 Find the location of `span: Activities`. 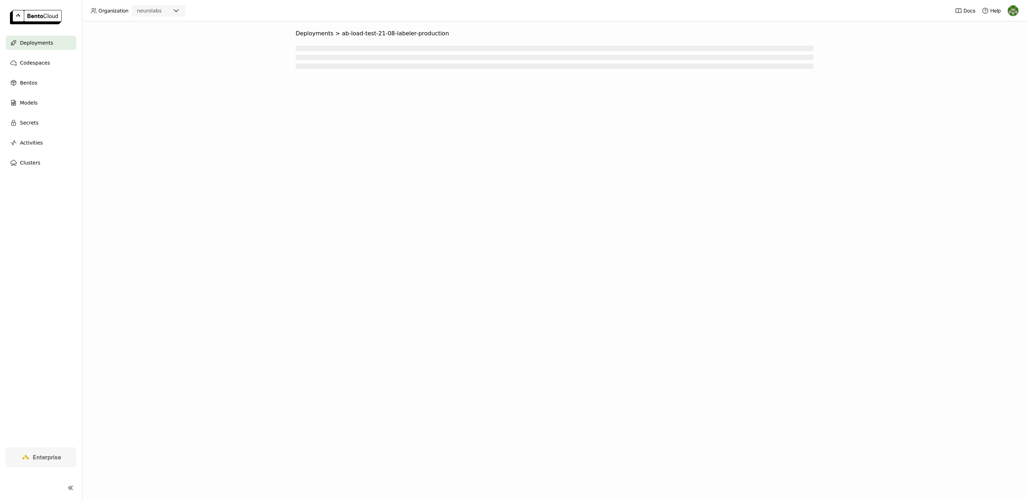

span: Activities is located at coordinates (31, 143).